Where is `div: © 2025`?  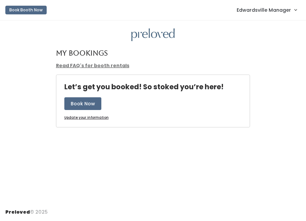
div: © 2025 is located at coordinates (26, 209).